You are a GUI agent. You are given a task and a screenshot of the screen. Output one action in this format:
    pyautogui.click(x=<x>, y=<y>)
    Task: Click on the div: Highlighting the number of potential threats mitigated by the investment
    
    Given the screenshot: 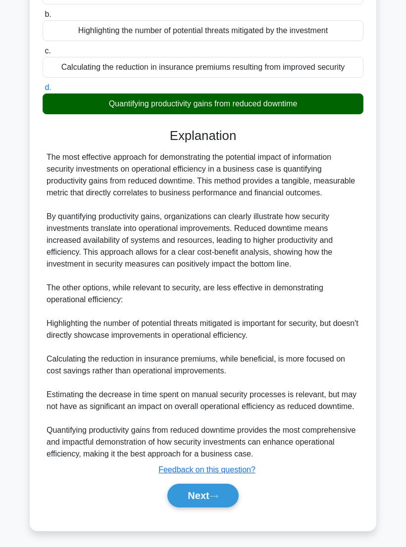 What is the action you would take?
    pyautogui.click(x=203, y=31)
    